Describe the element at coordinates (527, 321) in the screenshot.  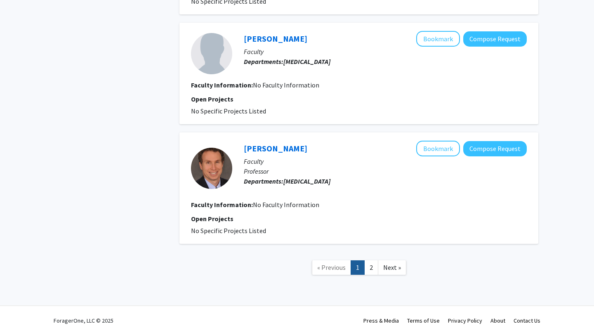
I see `a: Contact Us` at that location.